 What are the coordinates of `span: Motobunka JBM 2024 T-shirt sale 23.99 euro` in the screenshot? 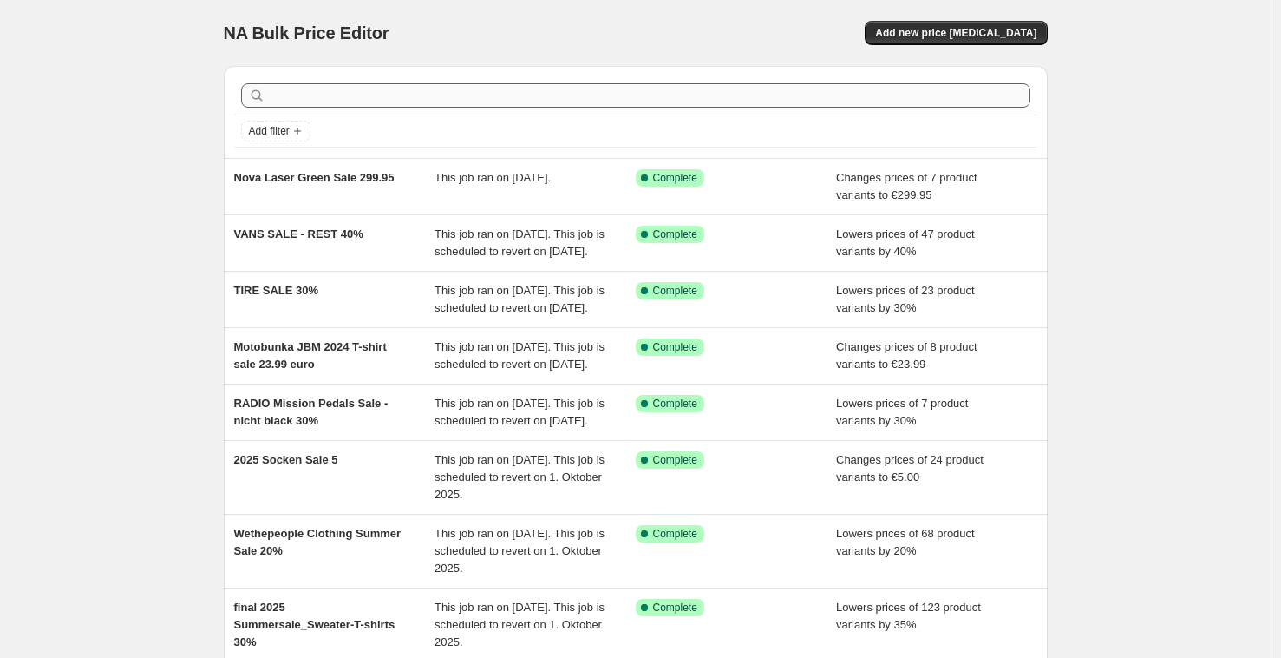 It's located at (311, 355).